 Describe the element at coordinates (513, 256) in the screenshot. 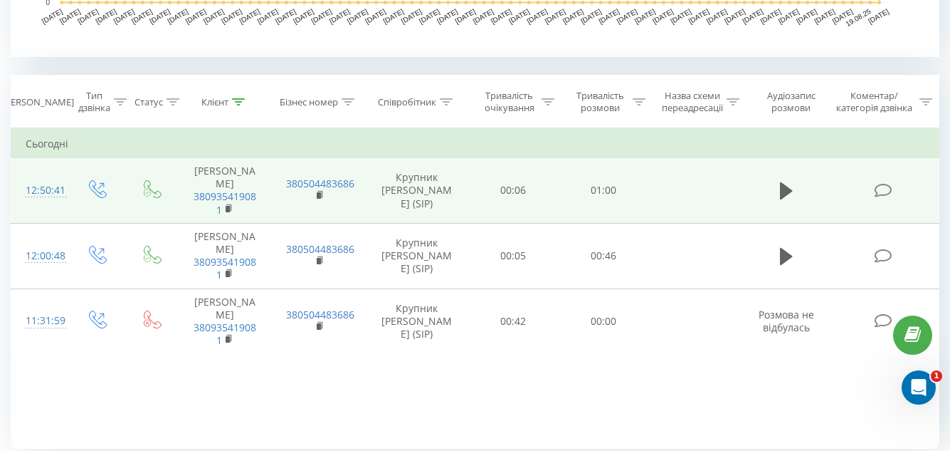

I see `td: 00:05` at that location.